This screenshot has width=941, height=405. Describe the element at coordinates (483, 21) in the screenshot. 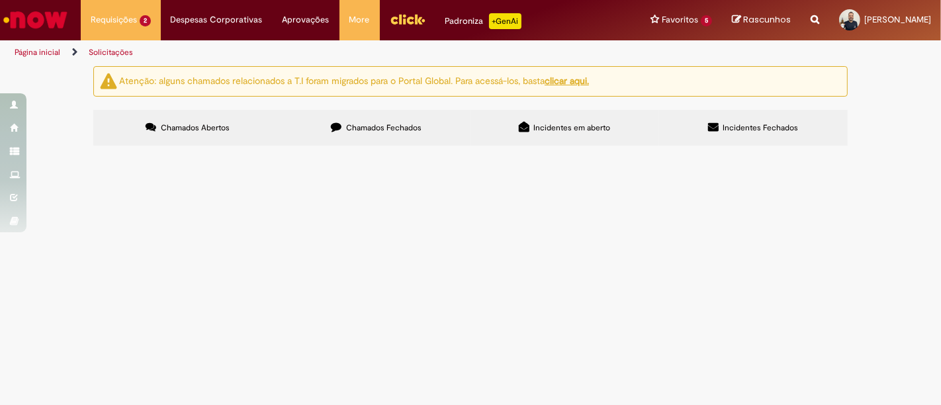

I see `div: Padroniza` at that location.